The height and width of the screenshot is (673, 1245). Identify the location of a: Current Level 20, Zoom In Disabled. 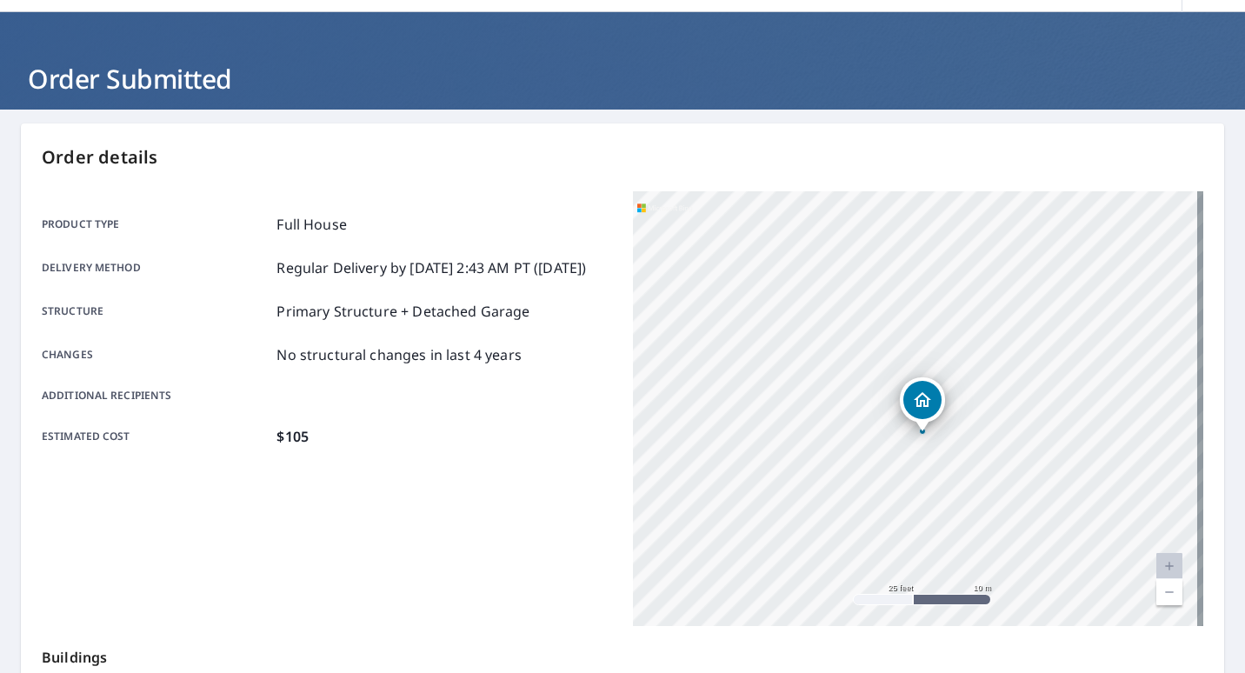
(1169, 566).